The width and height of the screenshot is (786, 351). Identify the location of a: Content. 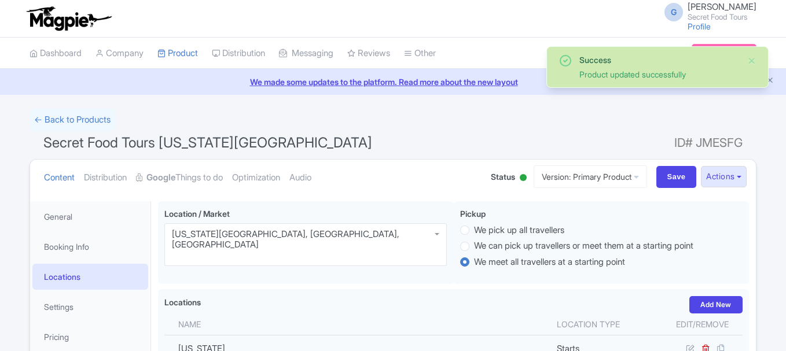
(59, 178).